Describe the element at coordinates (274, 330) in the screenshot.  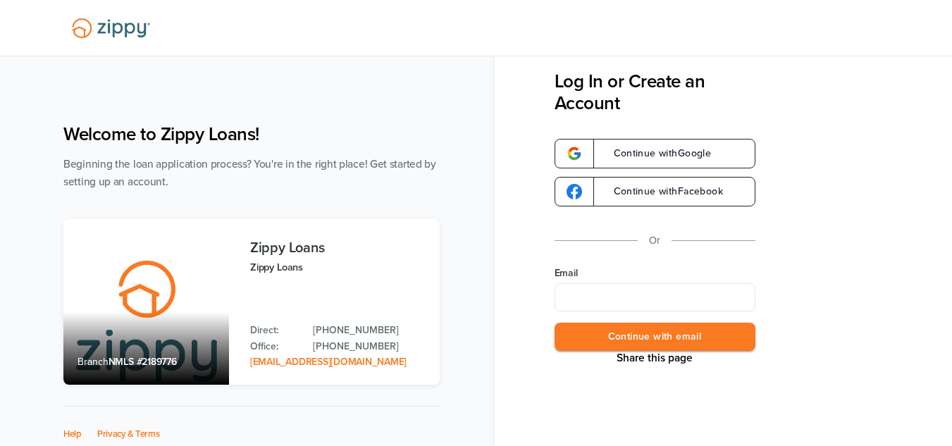
I see `p: Direct:` at that location.